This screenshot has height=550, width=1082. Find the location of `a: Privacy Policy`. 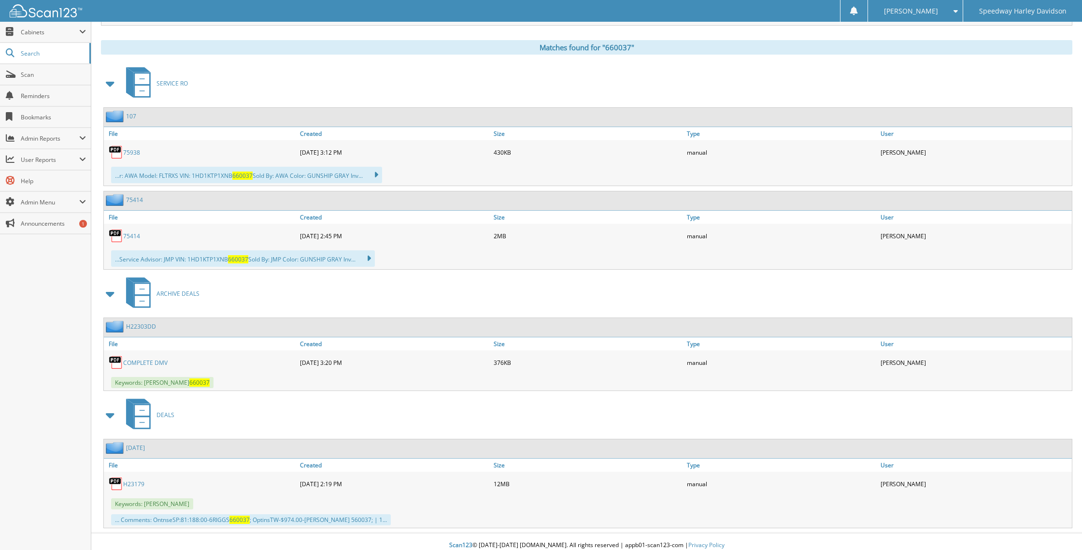

a: Privacy Policy is located at coordinates (706, 544).